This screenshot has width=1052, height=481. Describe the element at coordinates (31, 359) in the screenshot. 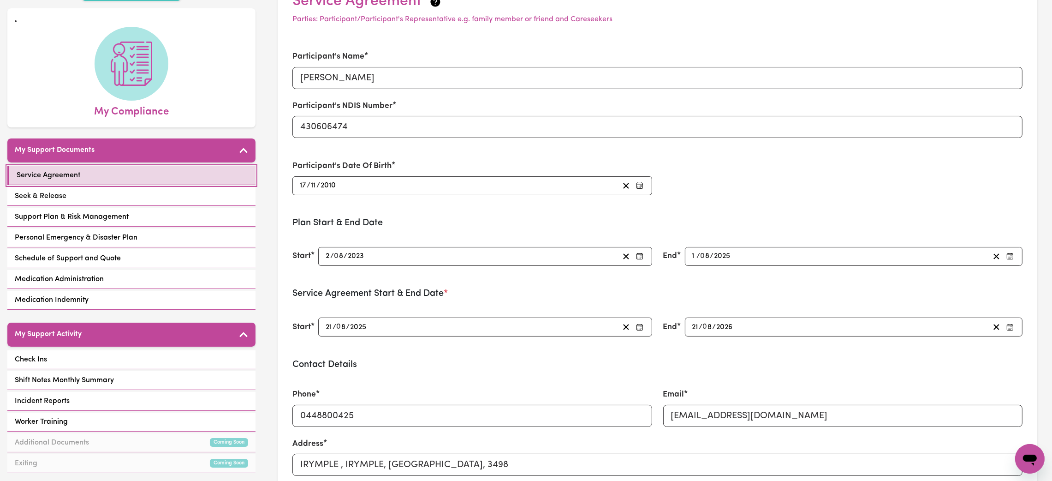

I see `span: Check Ins` at that location.